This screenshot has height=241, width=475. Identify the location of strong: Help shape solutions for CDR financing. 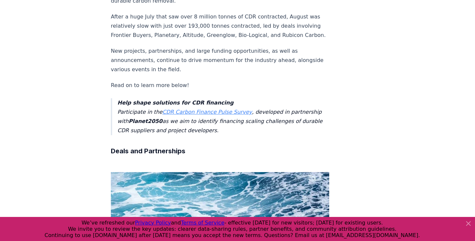
(175, 103).